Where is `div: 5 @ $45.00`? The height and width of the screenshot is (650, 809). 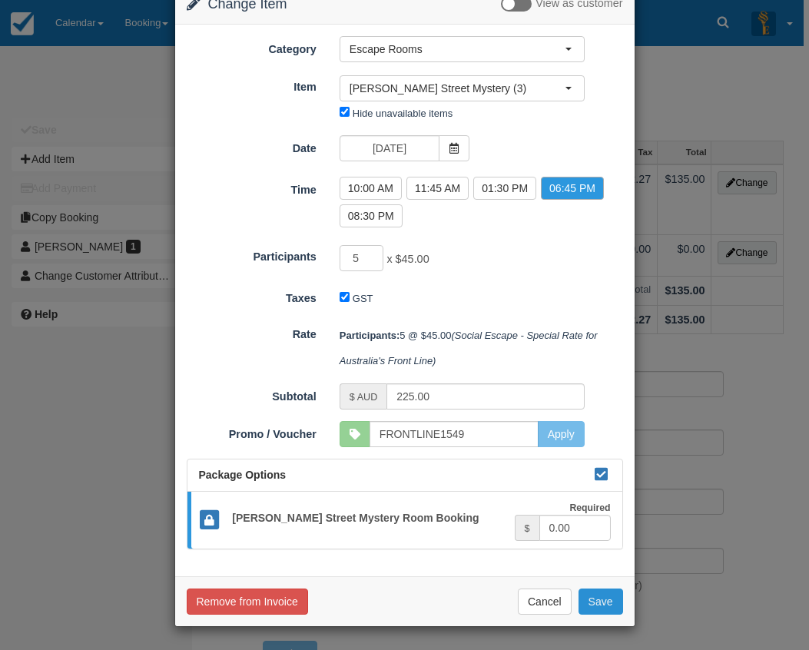
div: 5 @ $45.00 is located at coordinates (481, 348).